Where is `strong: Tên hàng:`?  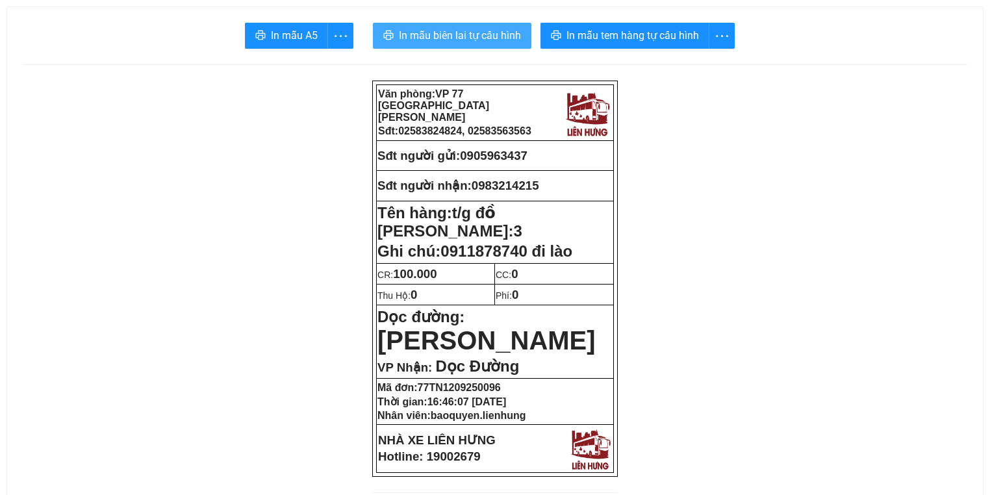 strong: Tên hàng: is located at coordinates (450, 222).